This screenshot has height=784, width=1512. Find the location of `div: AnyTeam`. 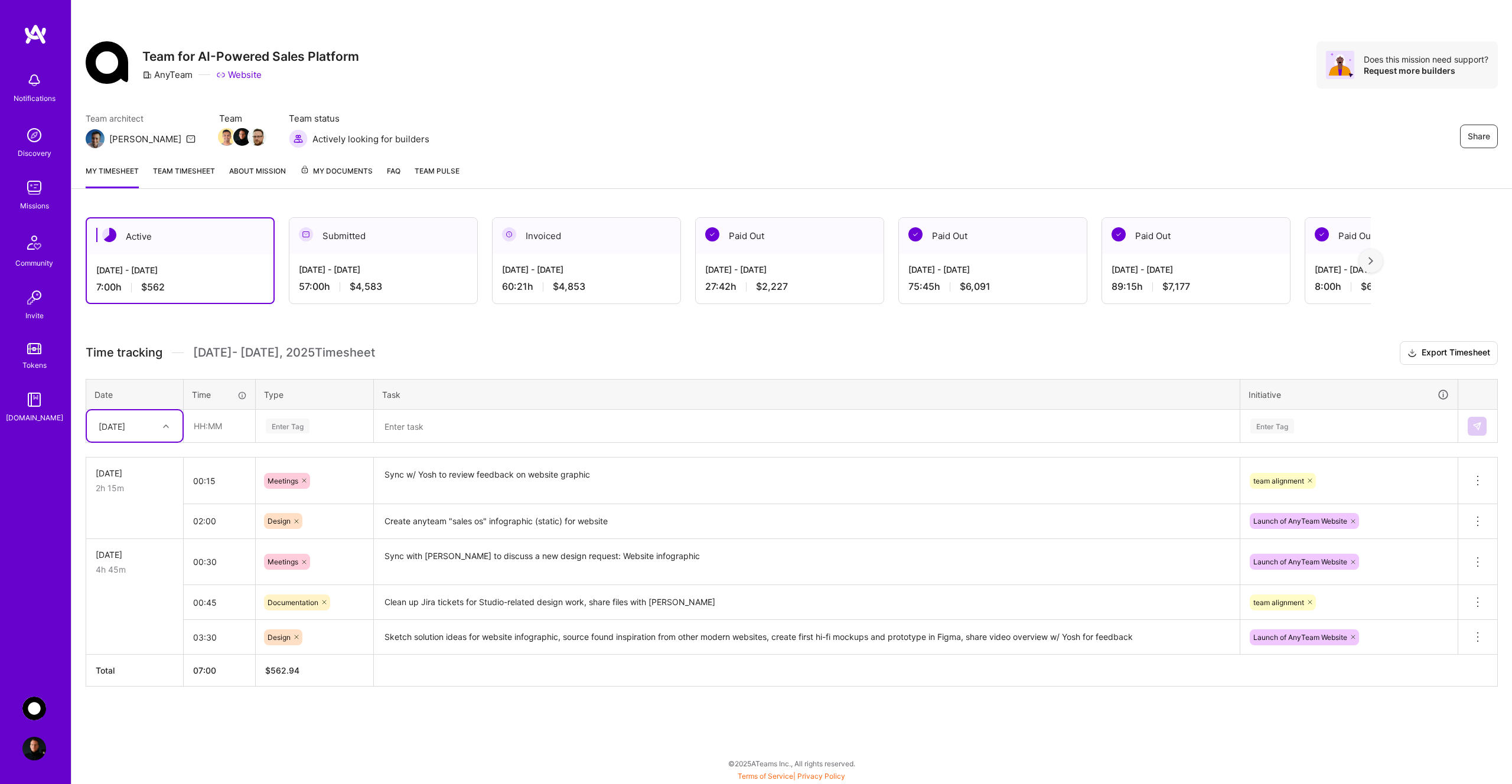

div: AnyTeam is located at coordinates (167, 75).